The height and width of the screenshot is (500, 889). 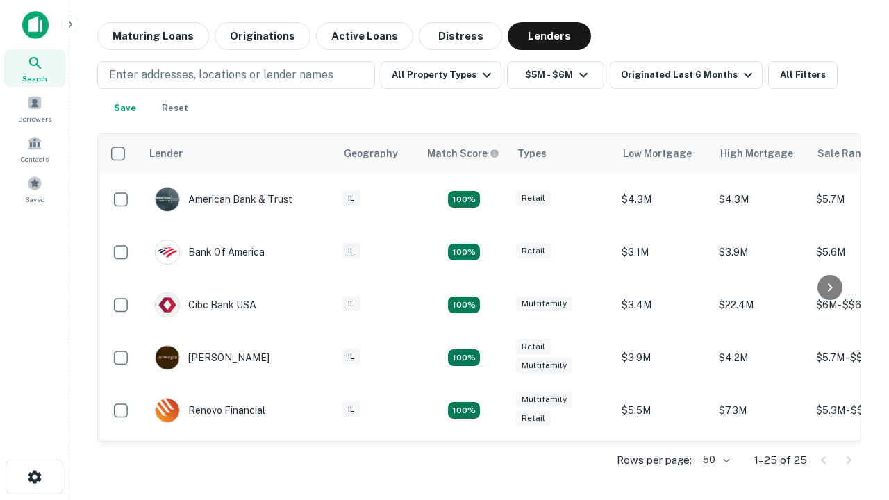 I want to click on td: $5.5M, so click(x=663, y=410).